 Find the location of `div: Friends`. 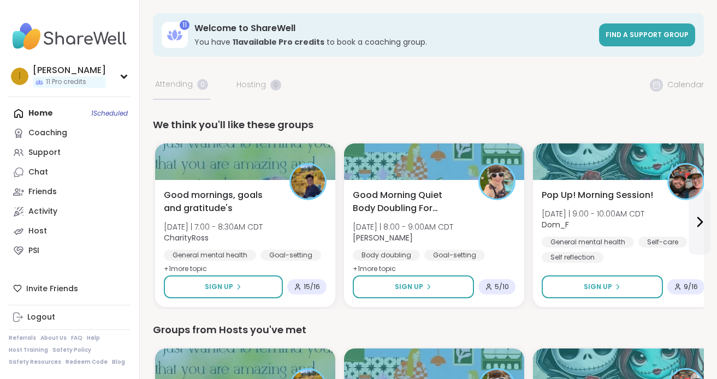

div: Friends is located at coordinates (43, 192).